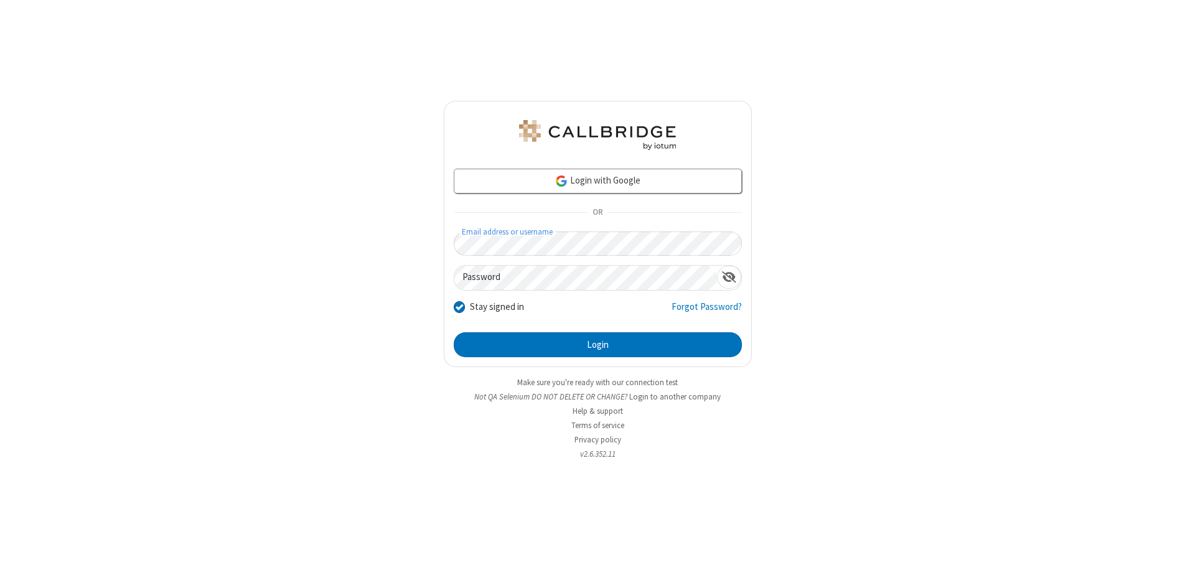 Image resolution: width=1195 pixels, height=570 pixels. I want to click on input: Password, so click(586, 278).